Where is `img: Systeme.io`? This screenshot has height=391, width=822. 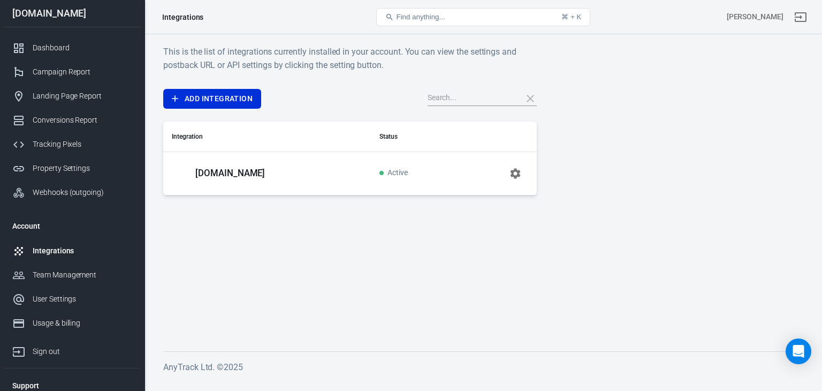
img: Systeme.io is located at coordinates (180, 173).